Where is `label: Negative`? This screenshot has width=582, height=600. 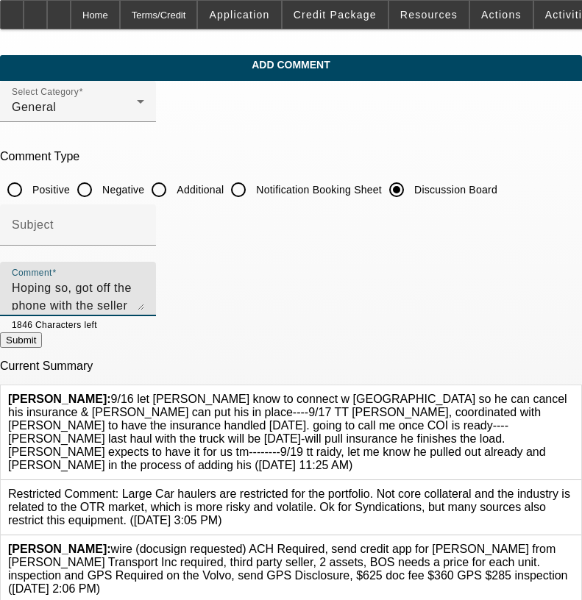 label: Negative is located at coordinates (121, 190).